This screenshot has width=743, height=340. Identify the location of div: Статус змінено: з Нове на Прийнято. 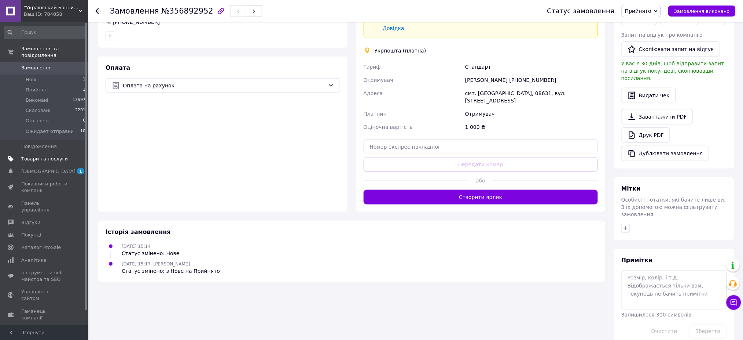
(171, 271).